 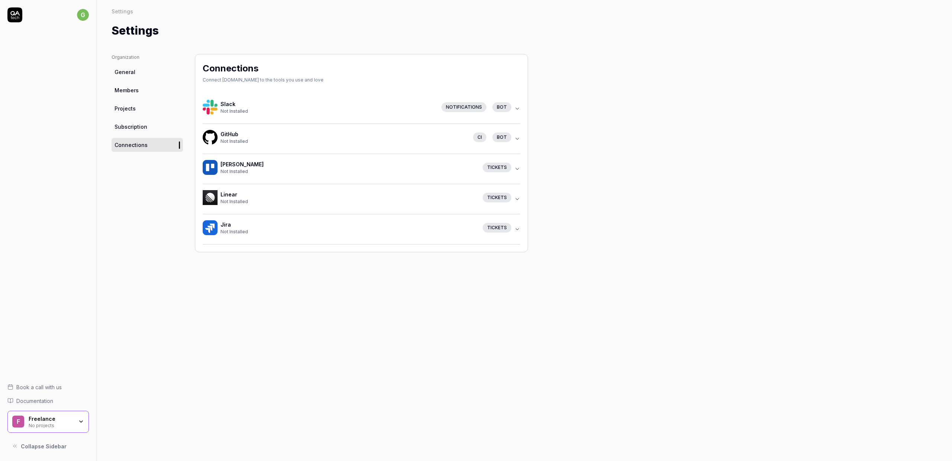 What do you see at coordinates (147, 90) in the screenshot?
I see `a: Members` at bounding box center [147, 90].